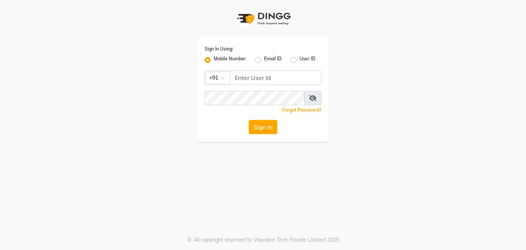 This screenshot has width=526, height=250. What do you see at coordinates (302, 110) in the screenshot?
I see `a: Forgot Password?` at bounding box center [302, 110].